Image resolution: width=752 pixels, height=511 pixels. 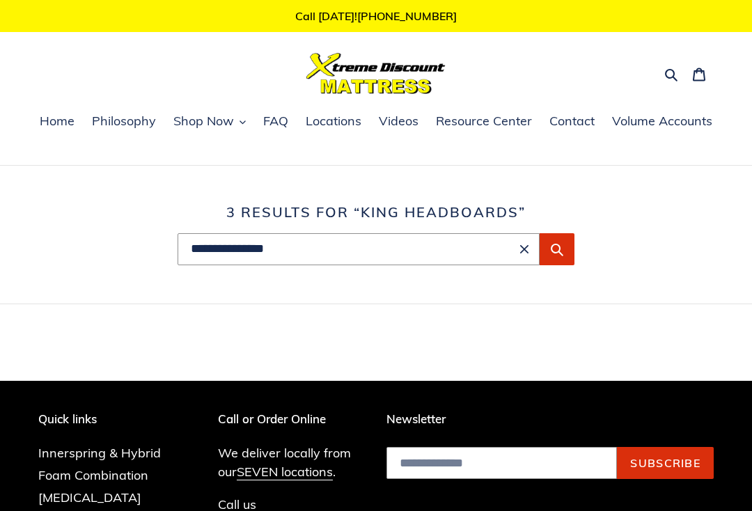 What do you see at coordinates (524, 249) in the screenshot?
I see `button: Clear search term` at bounding box center [524, 249].